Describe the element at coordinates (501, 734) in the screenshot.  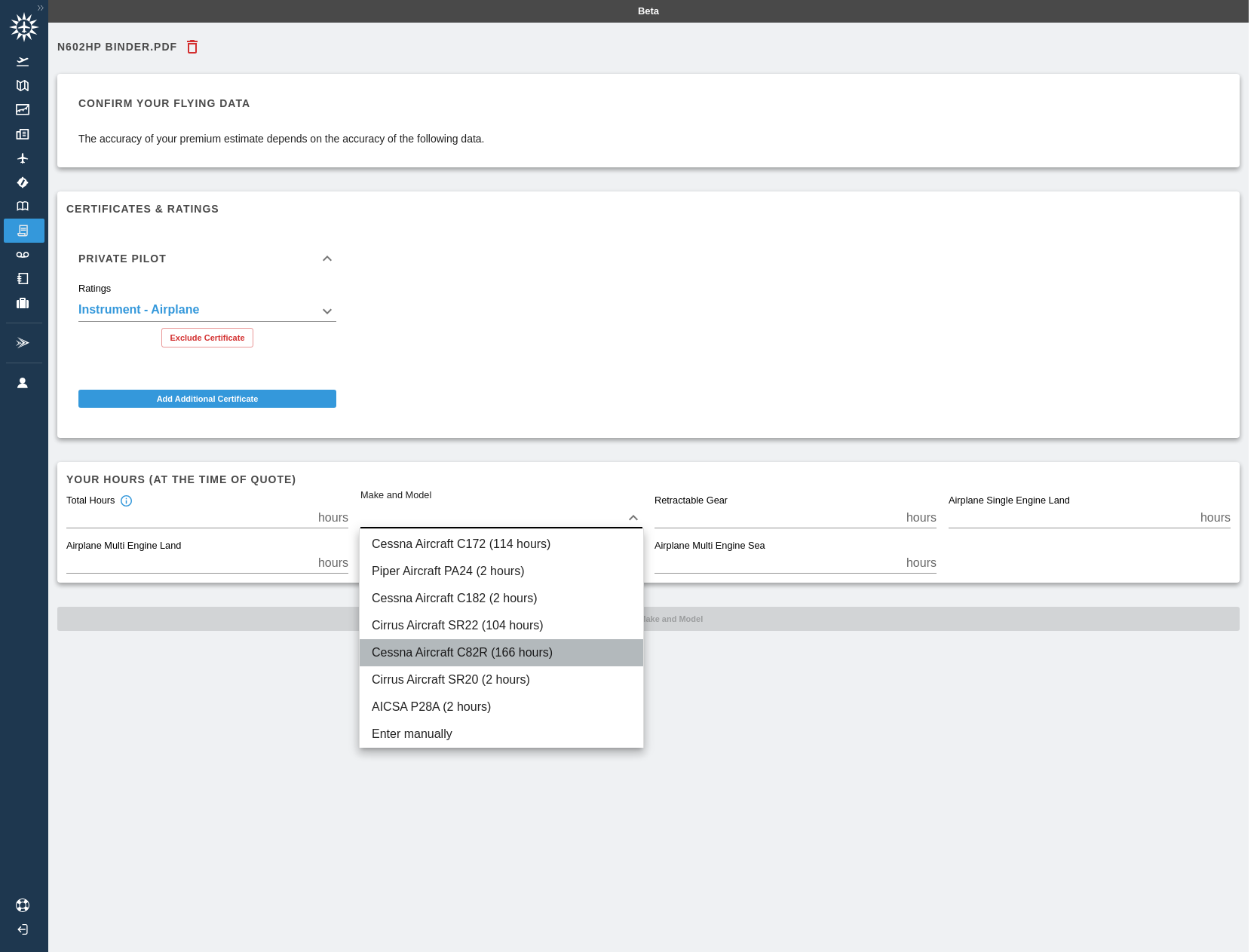
I see `li: Enter manually` at that location.